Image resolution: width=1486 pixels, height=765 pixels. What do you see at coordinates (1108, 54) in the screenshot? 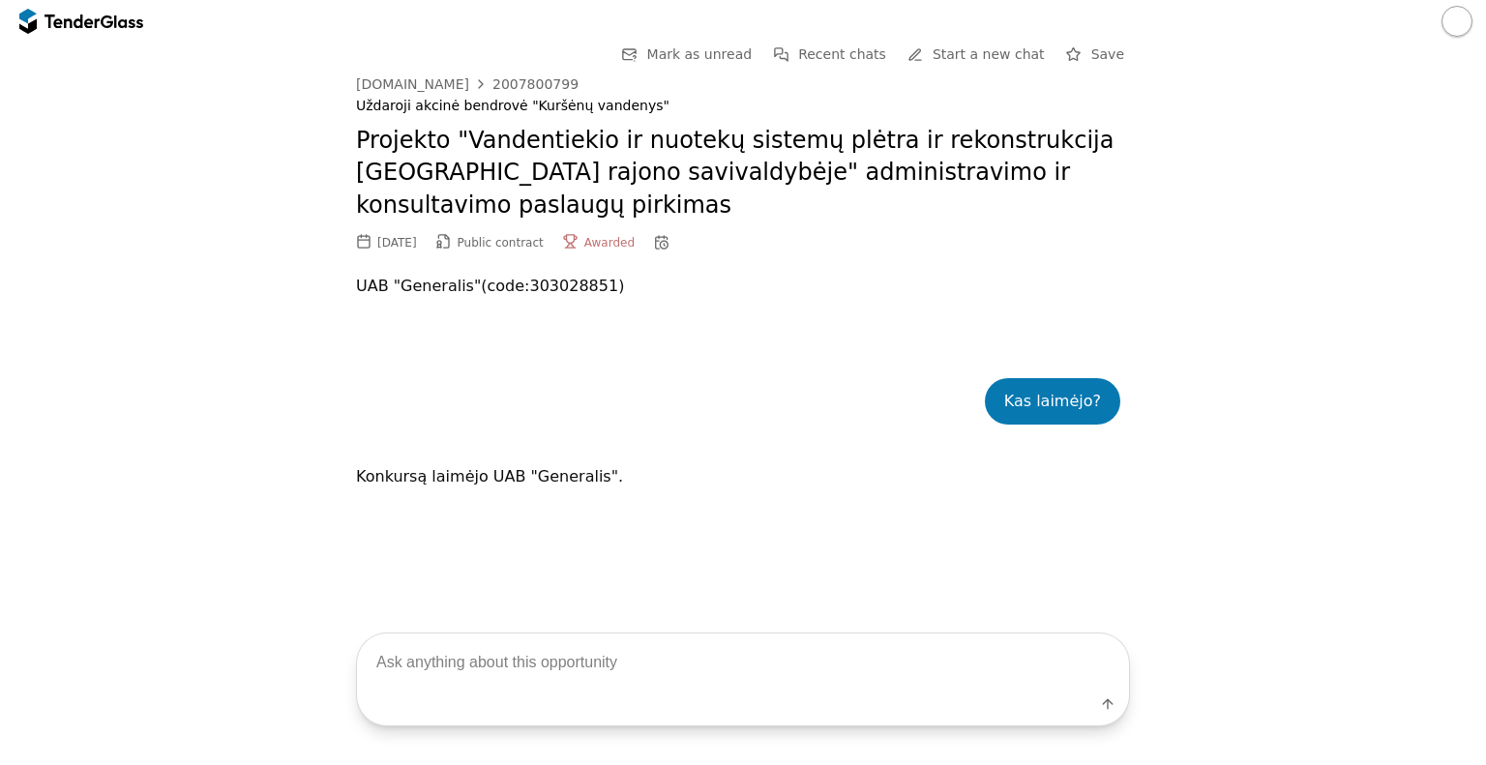
I see `span: Save` at bounding box center [1108, 54].